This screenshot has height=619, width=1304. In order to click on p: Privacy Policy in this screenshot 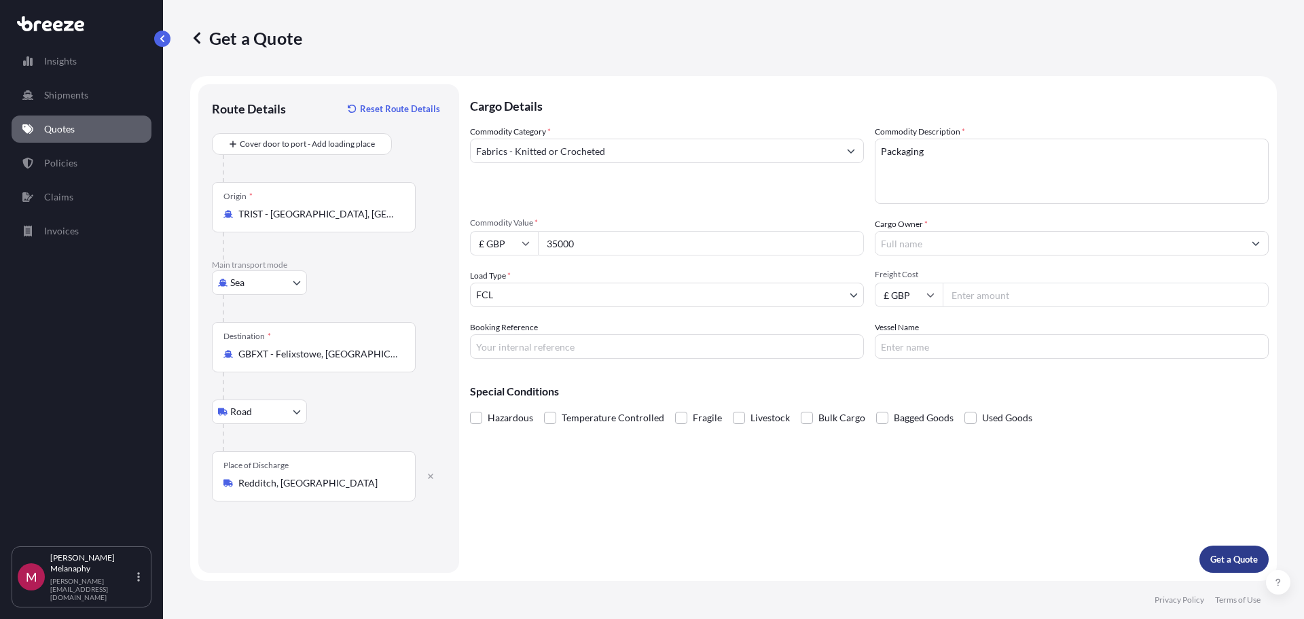, I will do `click(1179, 600)`.